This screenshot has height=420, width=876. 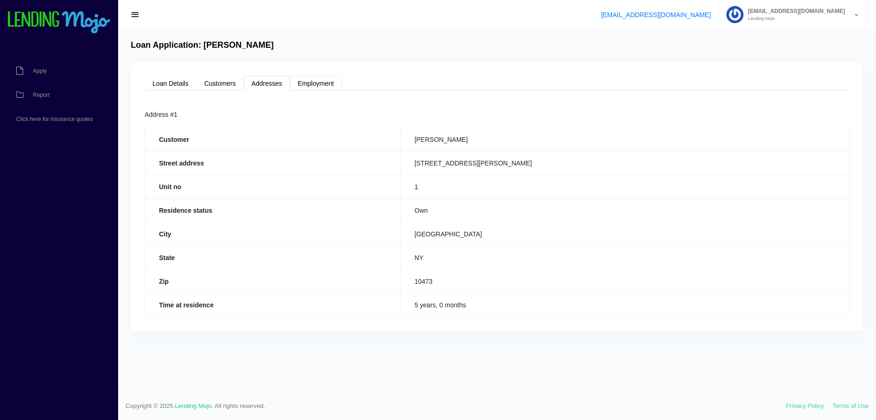 I want to click on img: Profile image, so click(x=735, y=14).